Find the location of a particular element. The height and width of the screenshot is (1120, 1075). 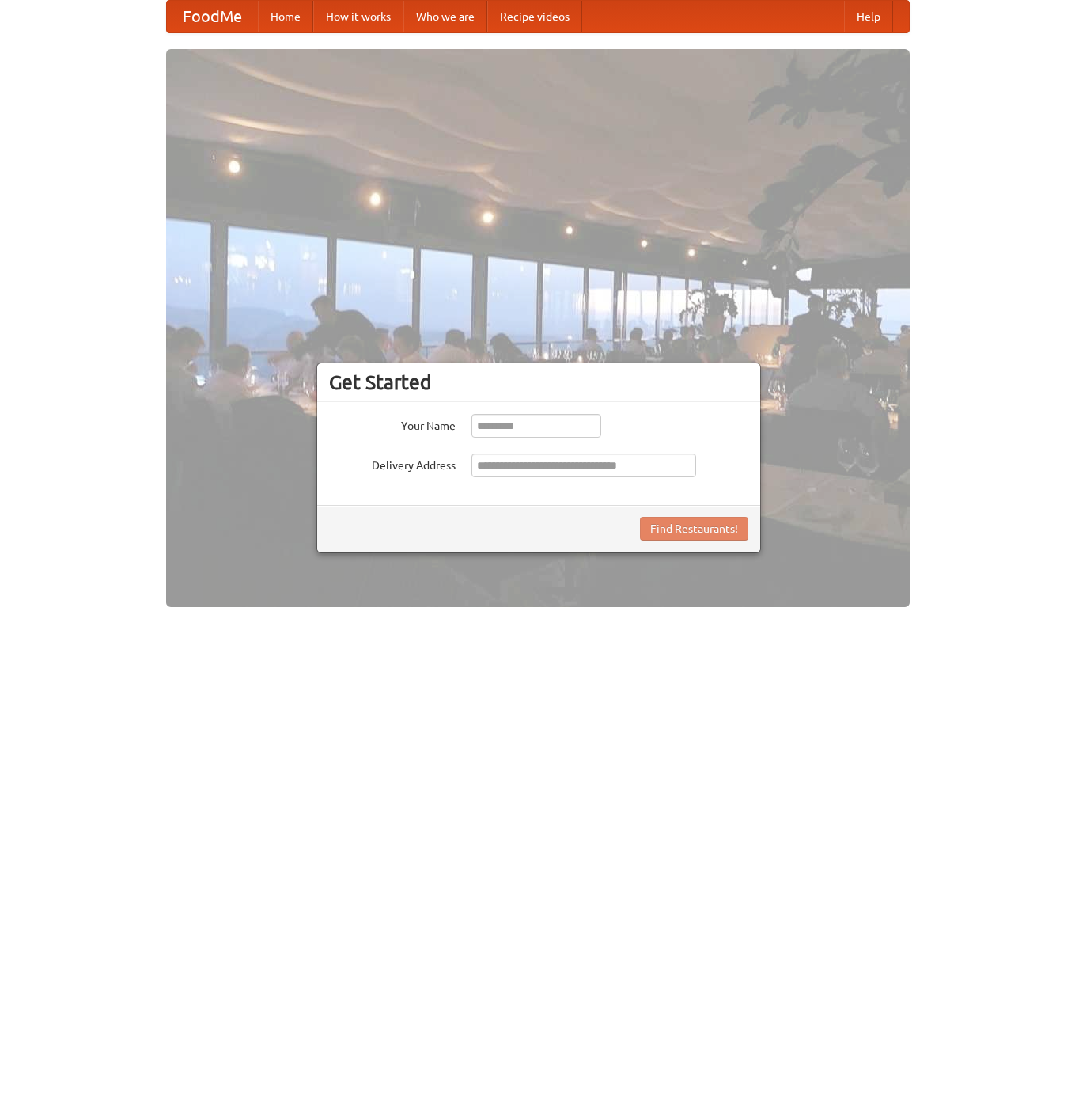

a: Recipe videos is located at coordinates (535, 17).